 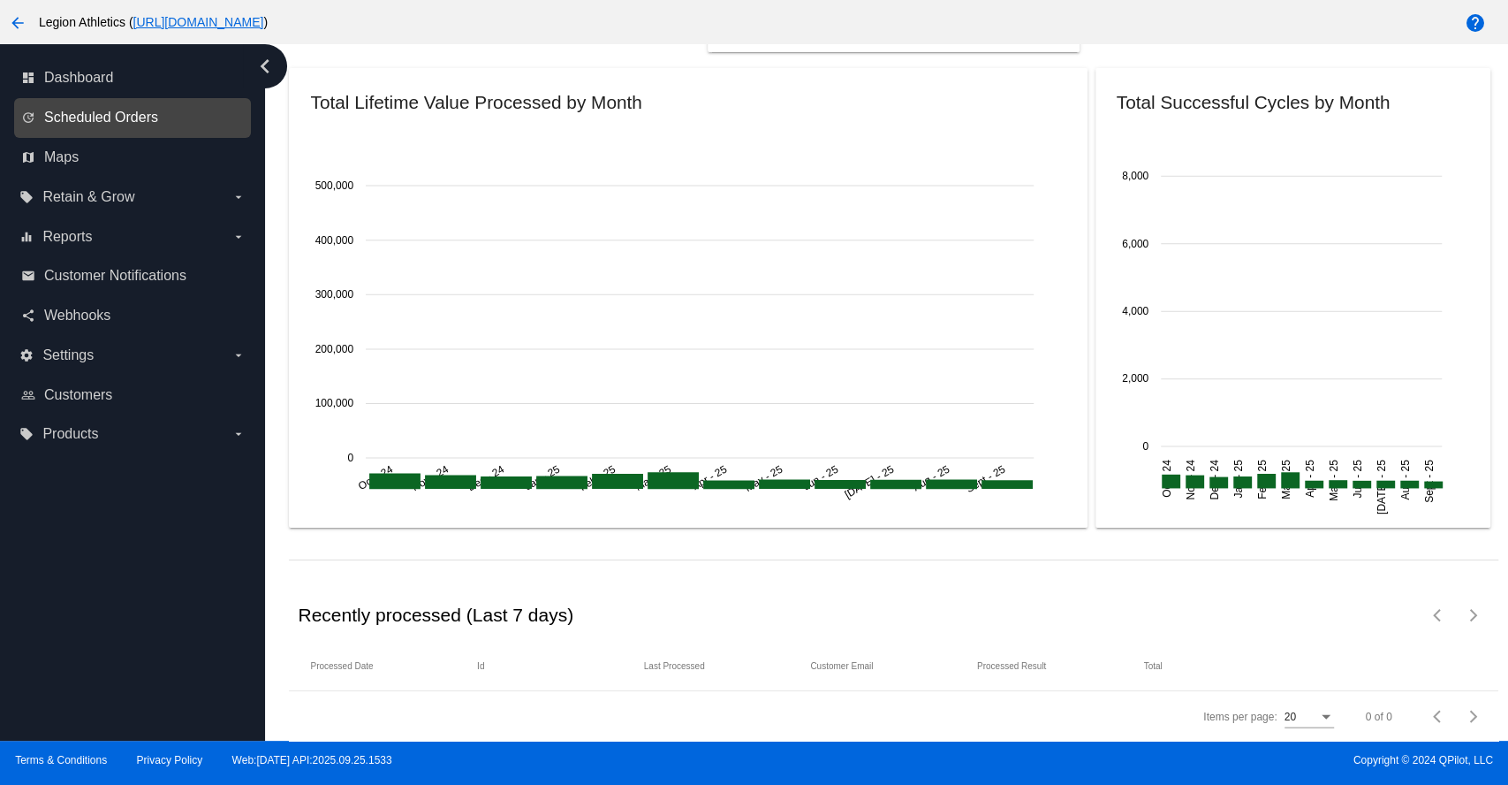 I want to click on text: 6,000, so click(x=1134, y=244).